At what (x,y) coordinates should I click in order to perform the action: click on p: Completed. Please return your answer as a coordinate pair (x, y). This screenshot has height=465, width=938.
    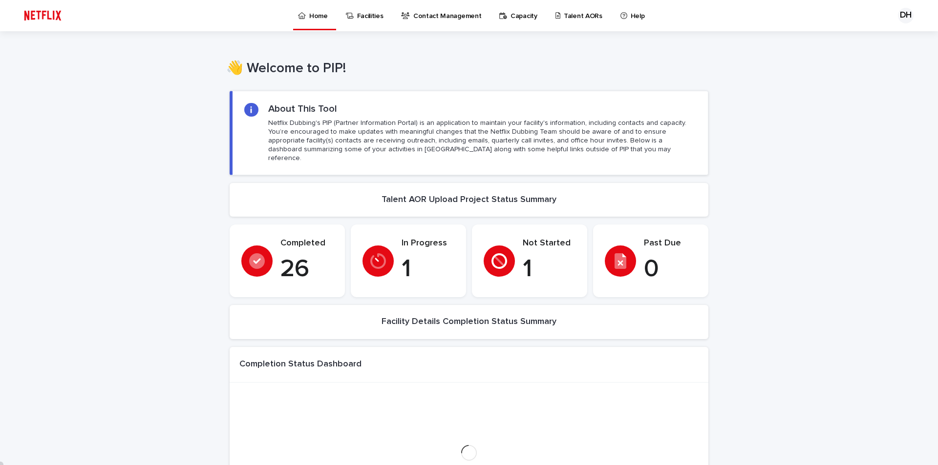
    Looking at the image, I should click on (307, 244).